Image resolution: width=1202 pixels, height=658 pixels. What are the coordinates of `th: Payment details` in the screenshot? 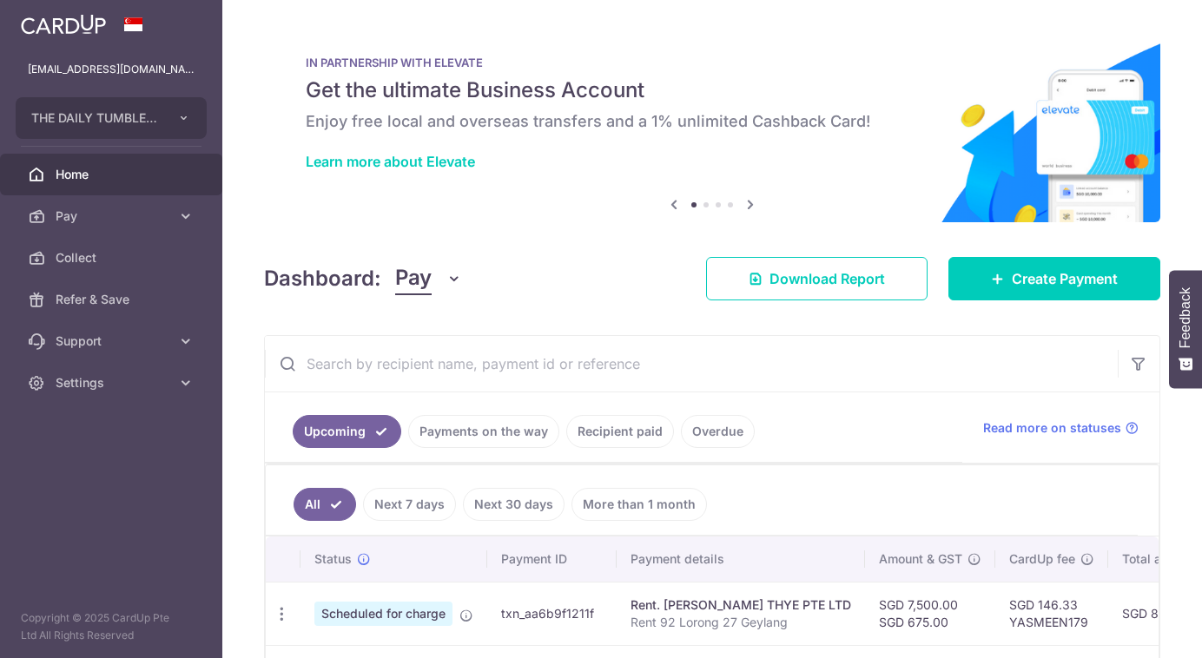 It's located at (741, 559).